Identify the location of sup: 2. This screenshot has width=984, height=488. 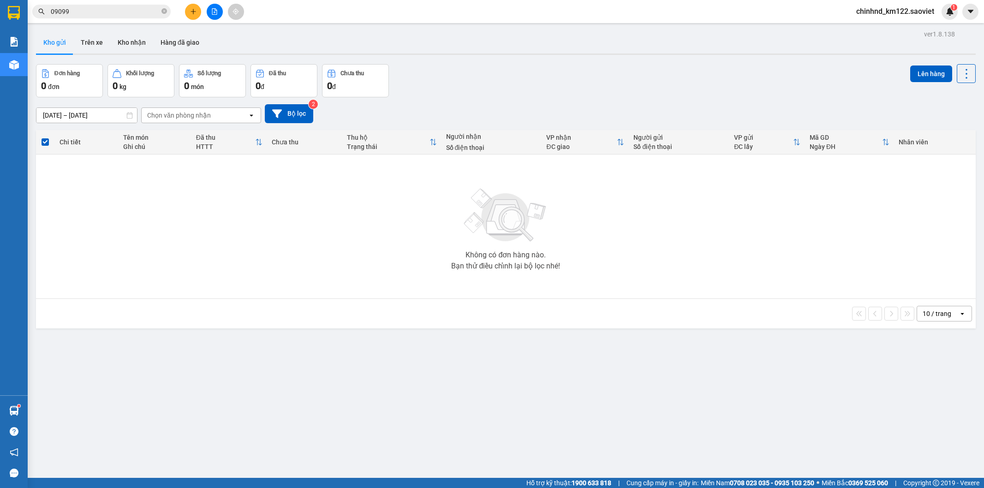
(313, 104).